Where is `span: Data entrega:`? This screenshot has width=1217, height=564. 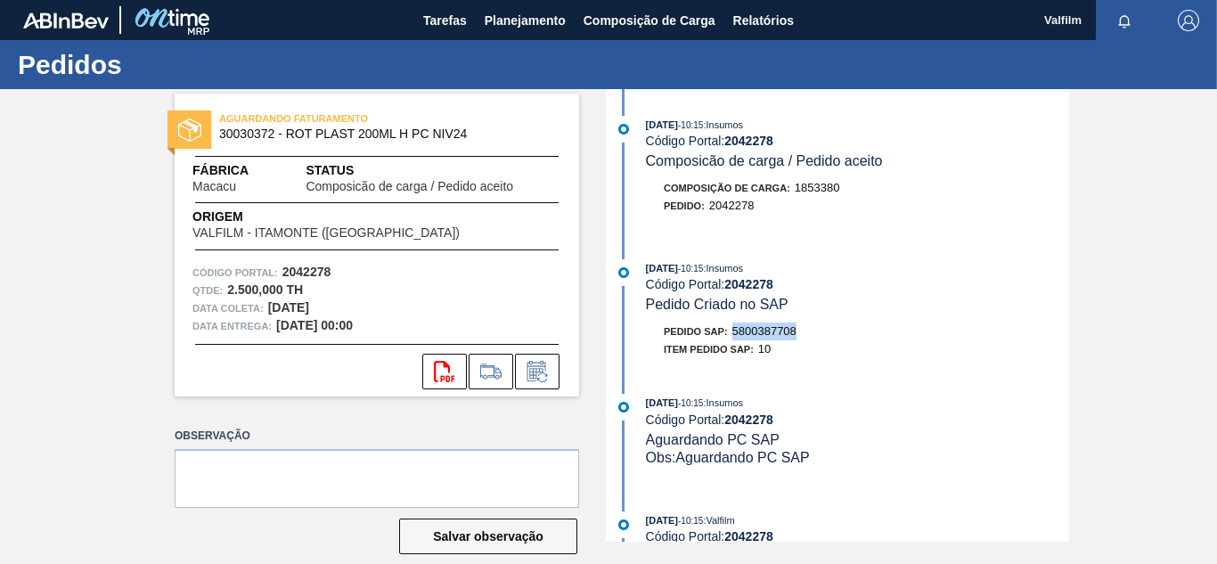
span: Data entrega: is located at coordinates (232, 326).